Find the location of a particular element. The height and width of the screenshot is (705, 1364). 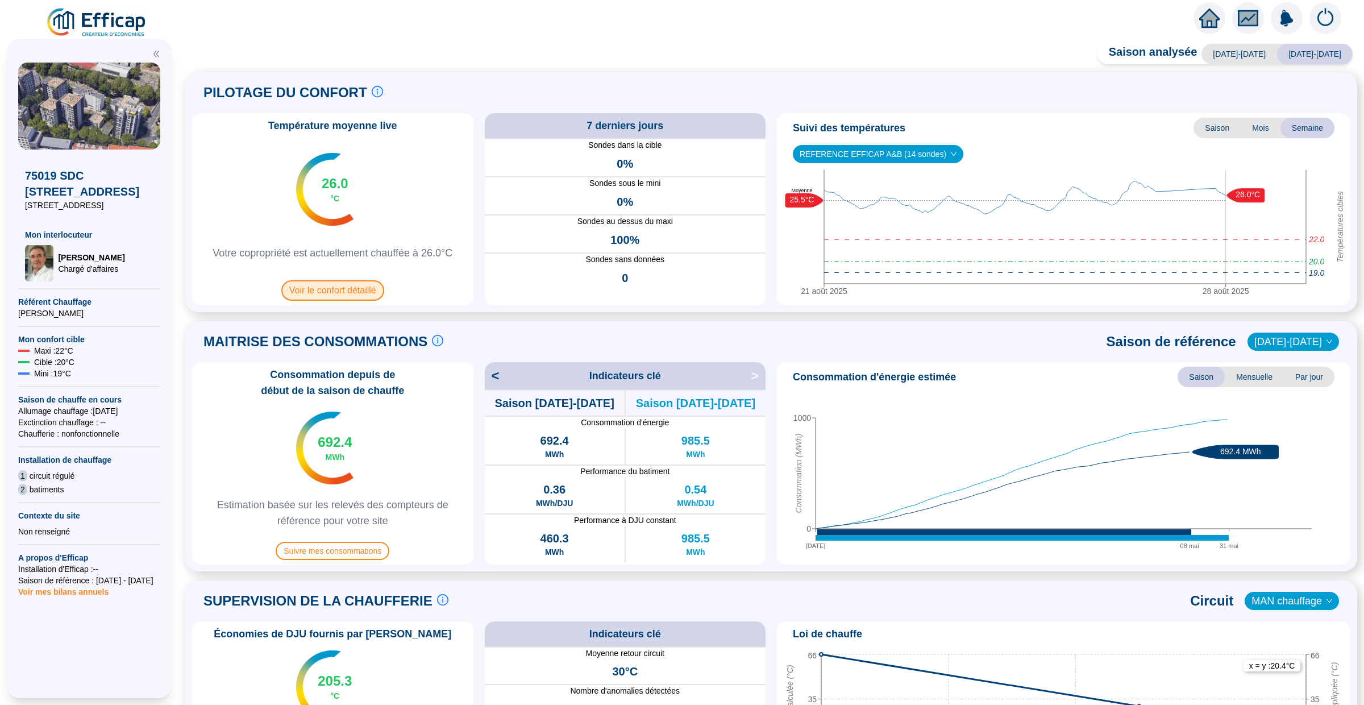

span: Semaine is located at coordinates (1307, 128).